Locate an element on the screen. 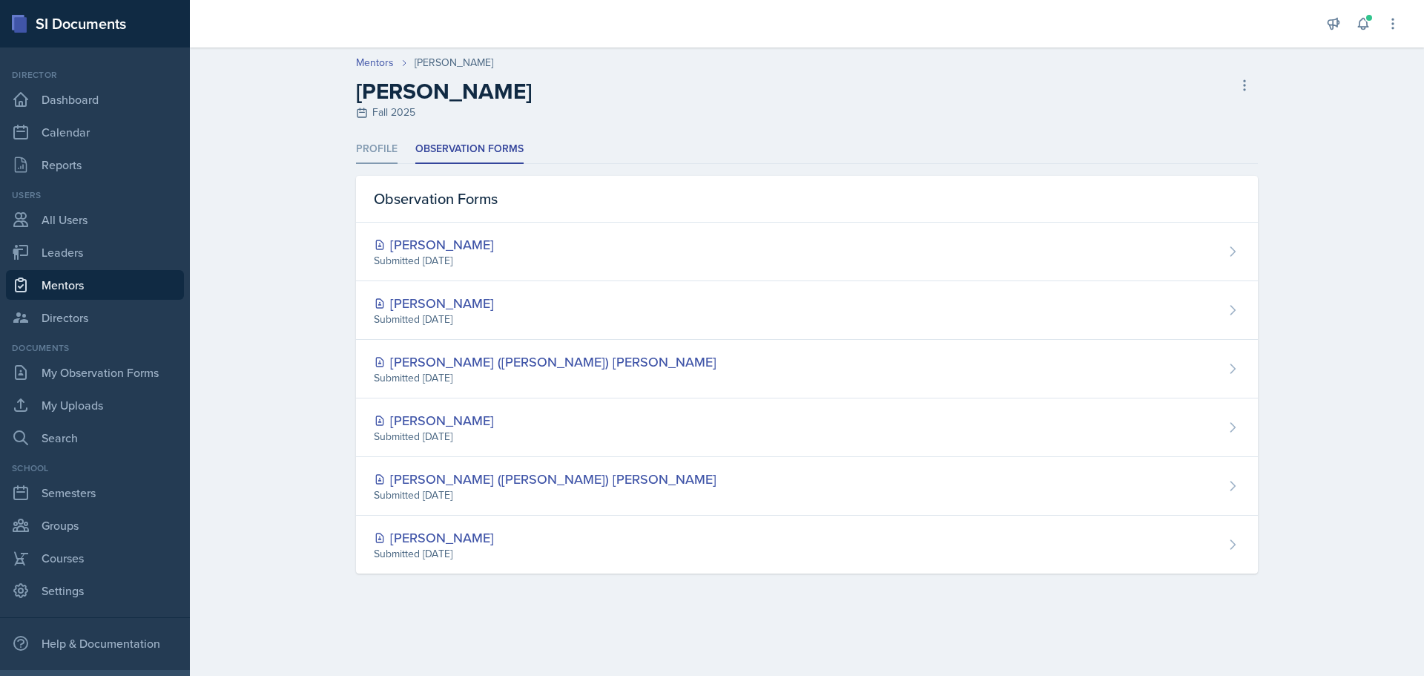 This screenshot has width=1424, height=676. div: Documents is located at coordinates (95, 348).